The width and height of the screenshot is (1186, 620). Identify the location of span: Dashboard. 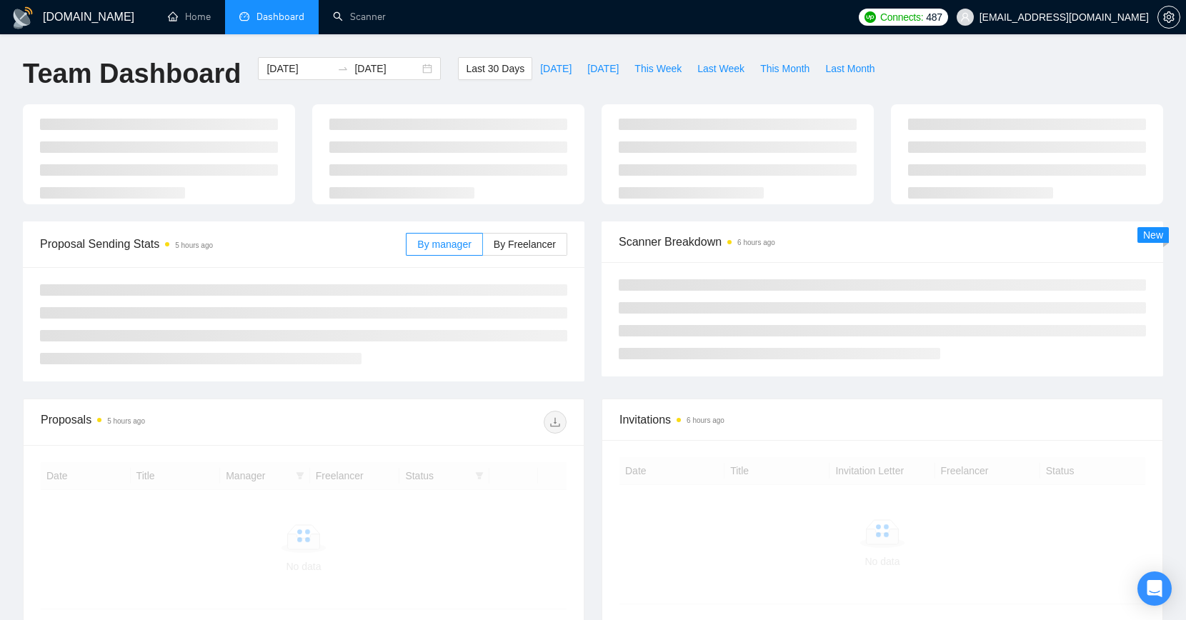
(280, 16).